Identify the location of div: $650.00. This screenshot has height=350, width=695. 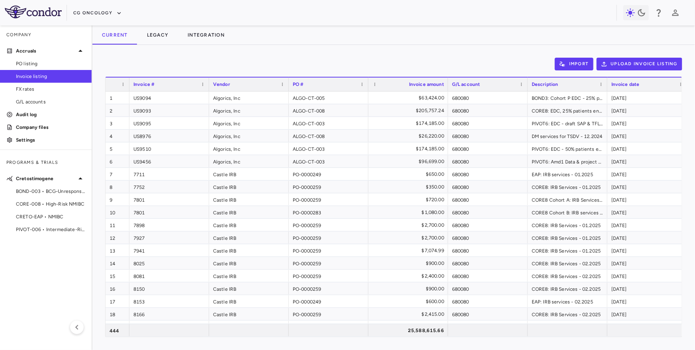
(410, 174).